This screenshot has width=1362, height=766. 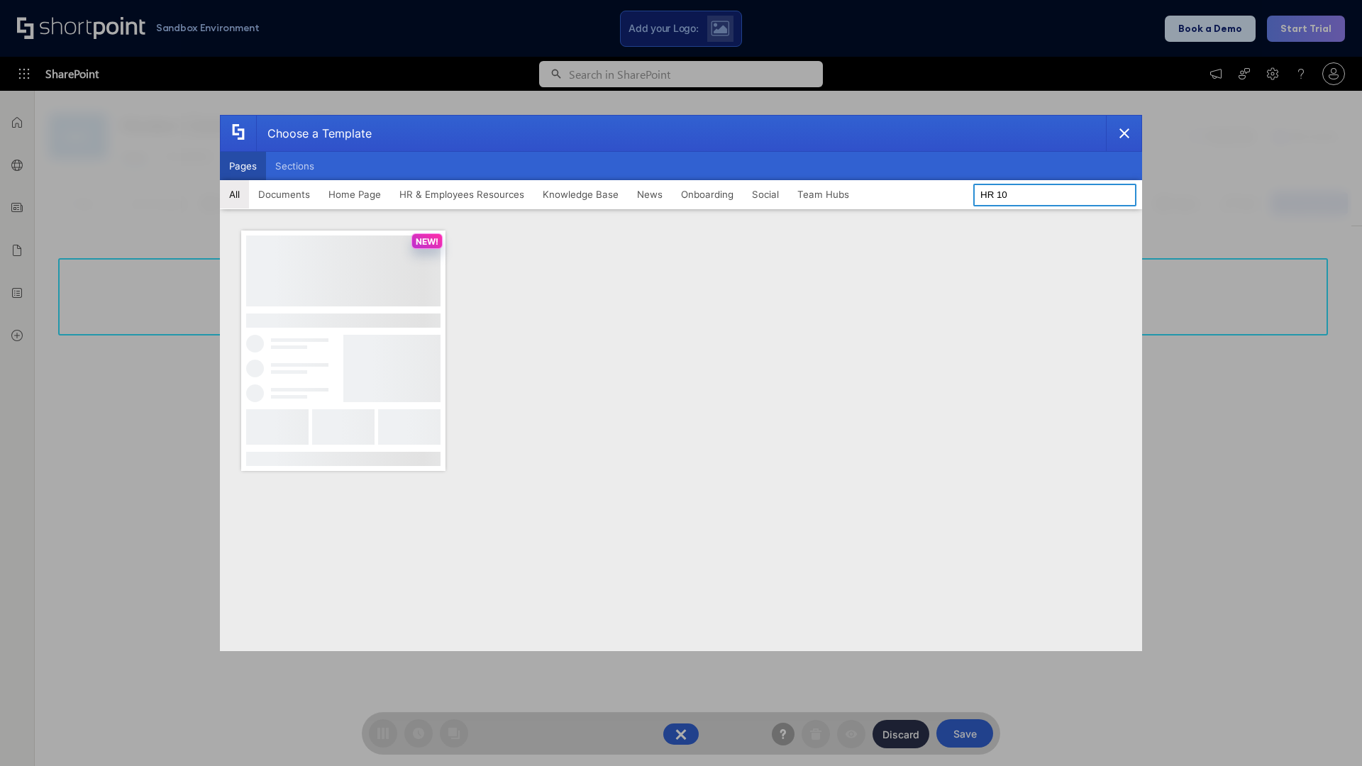 What do you see at coordinates (650, 194) in the screenshot?
I see `button: News` at bounding box center [650, 194].